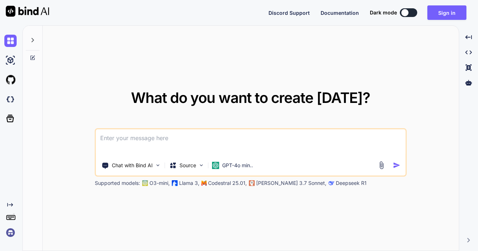 The width and height of the screenshot is (478, 251). Describe the element at coordinates (204, 183) in the screenshot. I see `img: Mistral-AI` at that location.